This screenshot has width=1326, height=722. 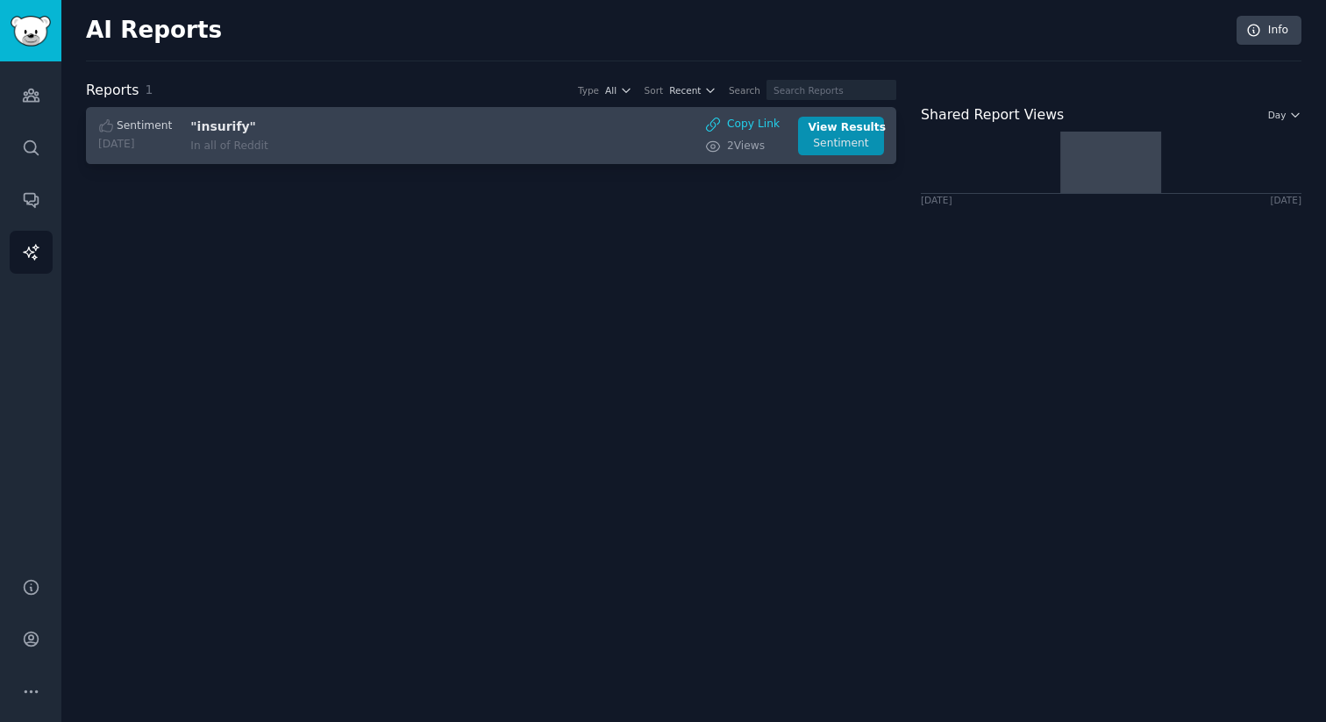 What do you see at coordinates (654, 90) in the screenshot?
I see `div: Sort` at bounding box center [654, 90].